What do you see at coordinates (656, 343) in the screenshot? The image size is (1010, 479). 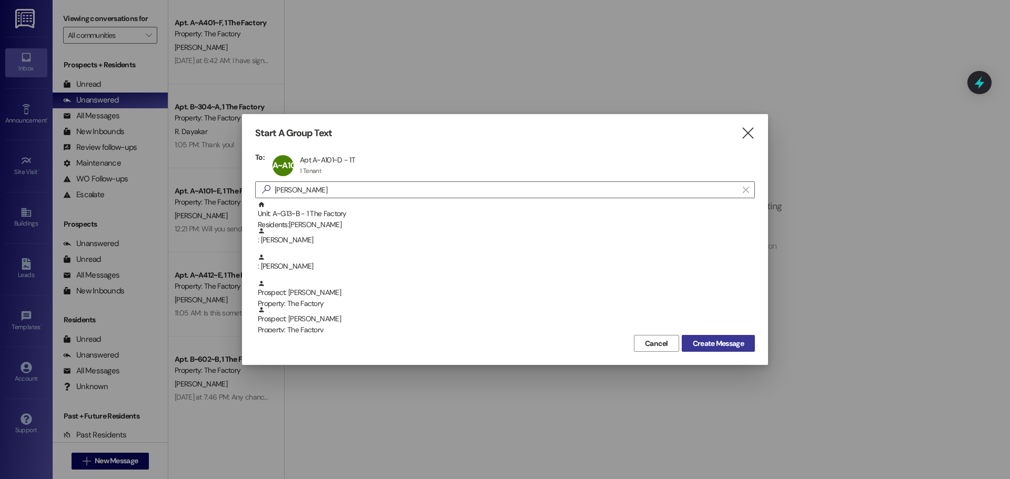 I see `button: Cancel` at bounding box center [656, 343].